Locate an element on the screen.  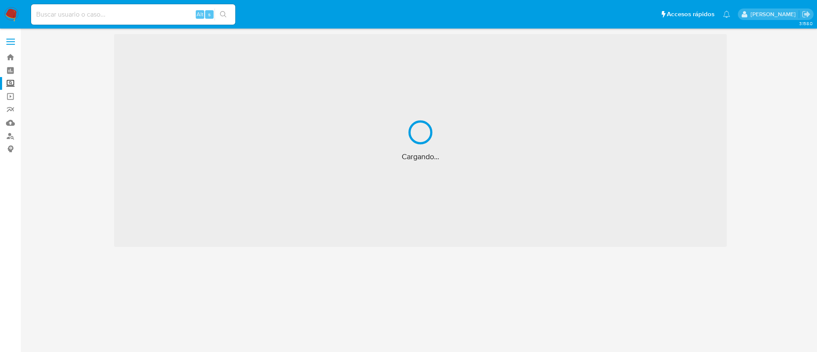
p: alicia.aldreteperez@mercadolibre.com.mx is located at coordinates (774, 14).